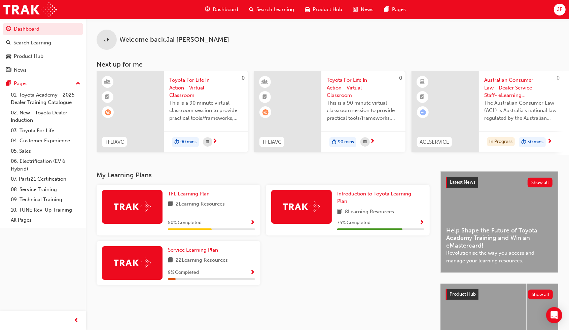 This screenshot has width=569, height=330. Describe the element at coordinates (43, 43) in the screenshot. I see `a: Search Learning` at that location.